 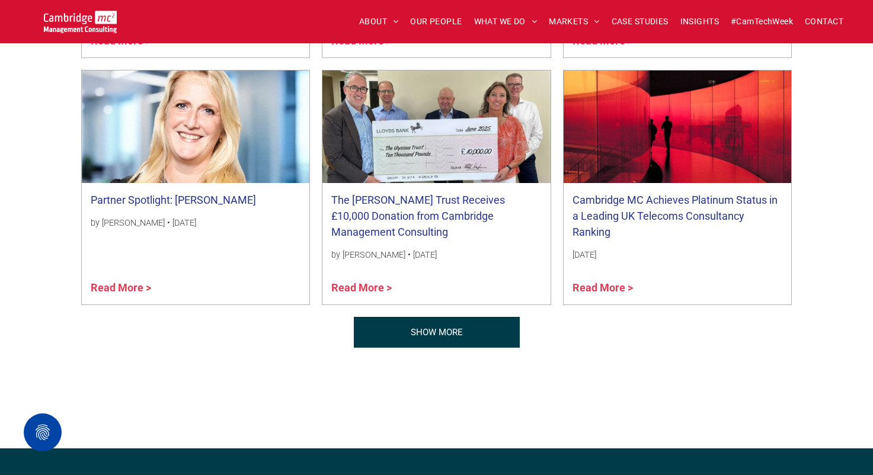 I want to click on a: Long curving glass walkway looking out on a city. Image has a deep red tint and high contrast, so click(x=677, y=127).